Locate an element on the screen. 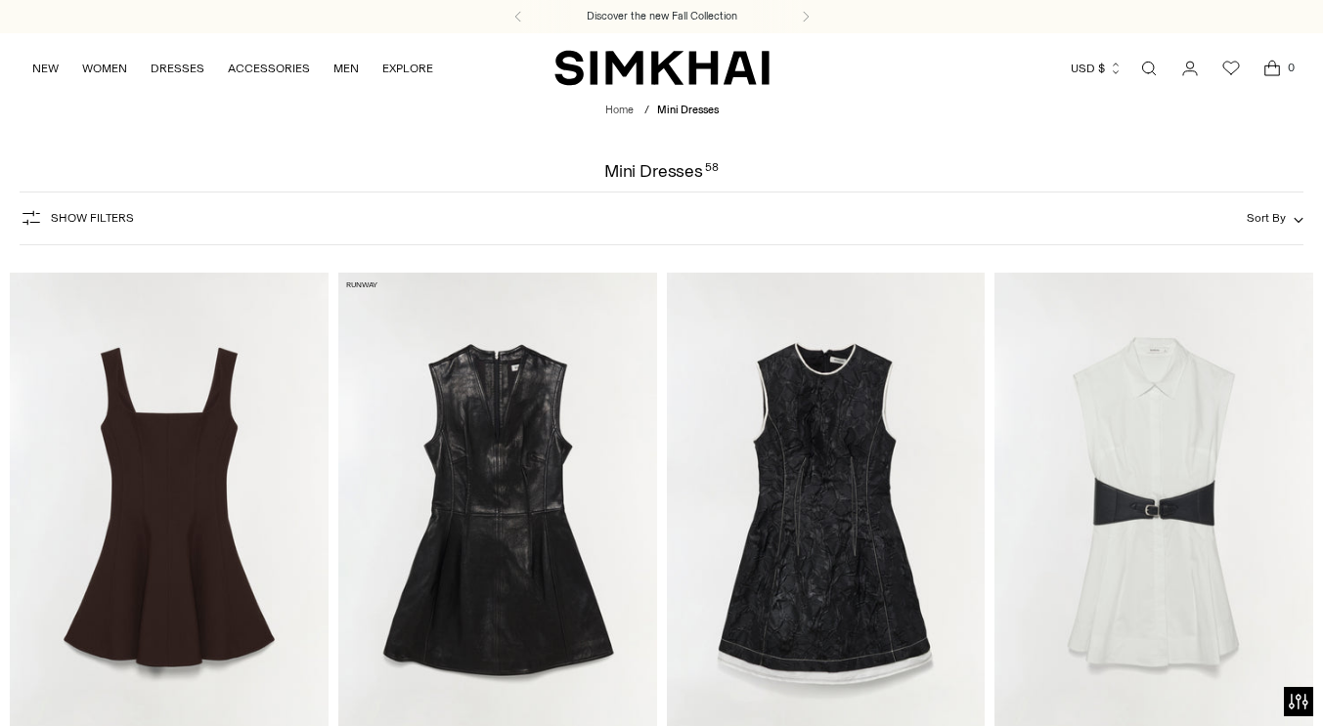  button: Show Filters is located at coordinates (76, 218).